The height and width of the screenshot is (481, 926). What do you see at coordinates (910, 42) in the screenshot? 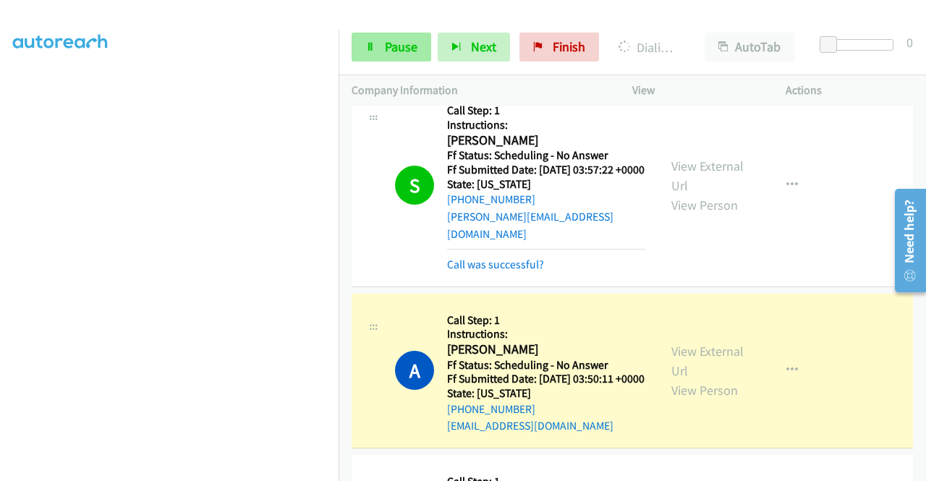
I see `div: 0` at bounding box center [910, 42].